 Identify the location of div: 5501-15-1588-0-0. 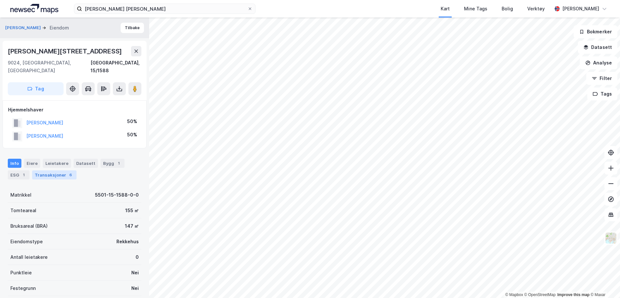
(117, 195).